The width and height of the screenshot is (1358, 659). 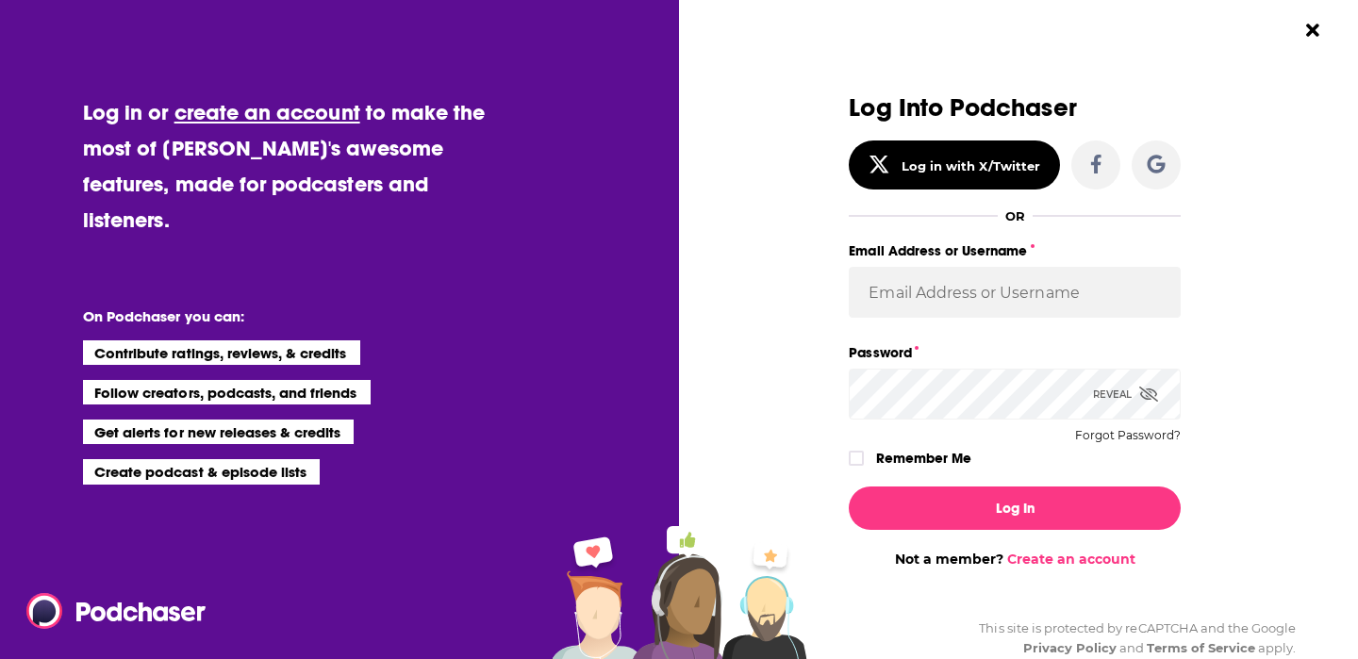 I want to click on li: Create podcast & episode lists, so click(x=201, y=472).